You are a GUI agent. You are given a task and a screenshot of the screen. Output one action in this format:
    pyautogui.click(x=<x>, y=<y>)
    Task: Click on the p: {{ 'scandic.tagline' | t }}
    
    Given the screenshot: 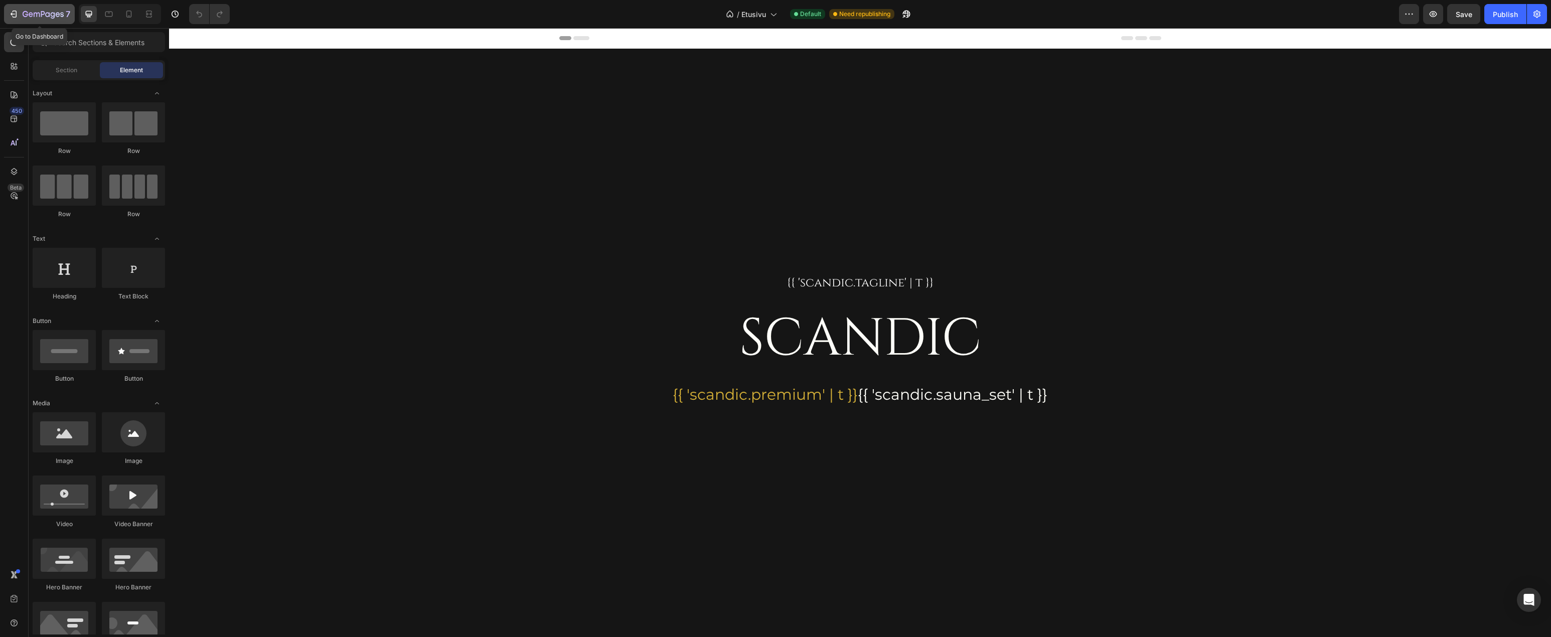 What is the action you would take?
    pyautogui.click(x=691, y=255)
    